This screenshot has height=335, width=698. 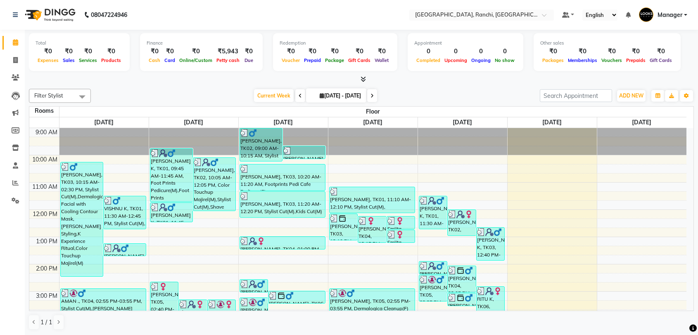 What do you see at coordinates (45, 187) in the screenshot?
I see `div: 11:00 AM` at bounding box center [45, 187].